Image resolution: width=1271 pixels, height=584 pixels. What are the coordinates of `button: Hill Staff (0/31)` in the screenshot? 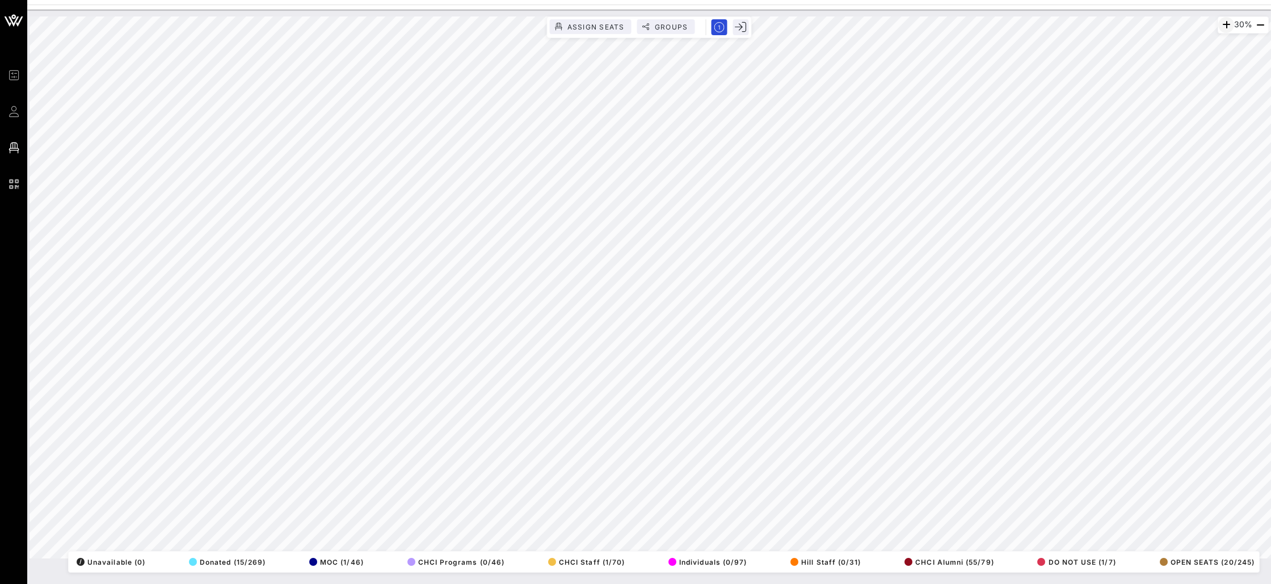 It's located at (824, 562).